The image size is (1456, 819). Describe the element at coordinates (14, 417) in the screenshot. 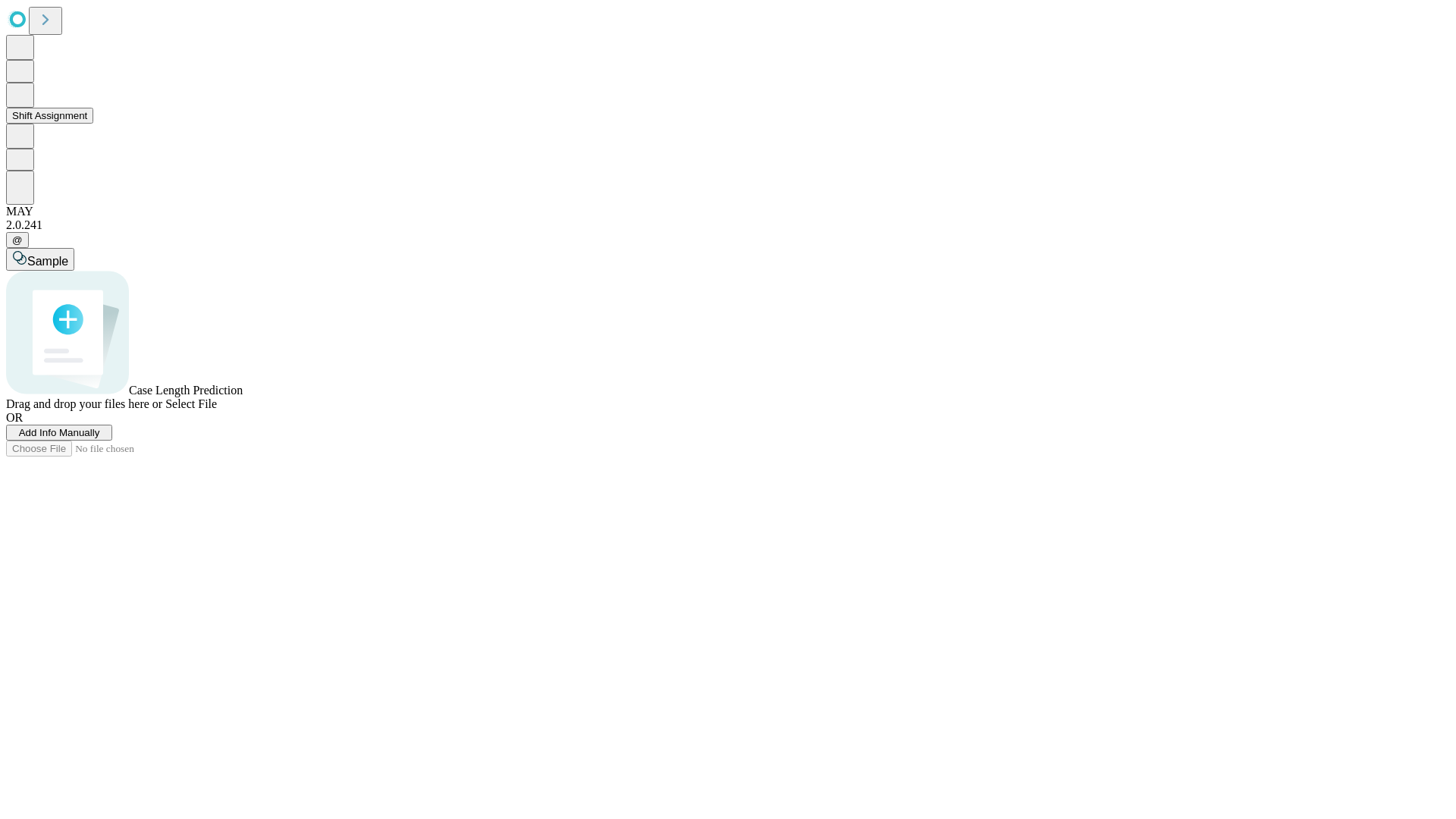

I see `span: OR` at that location.